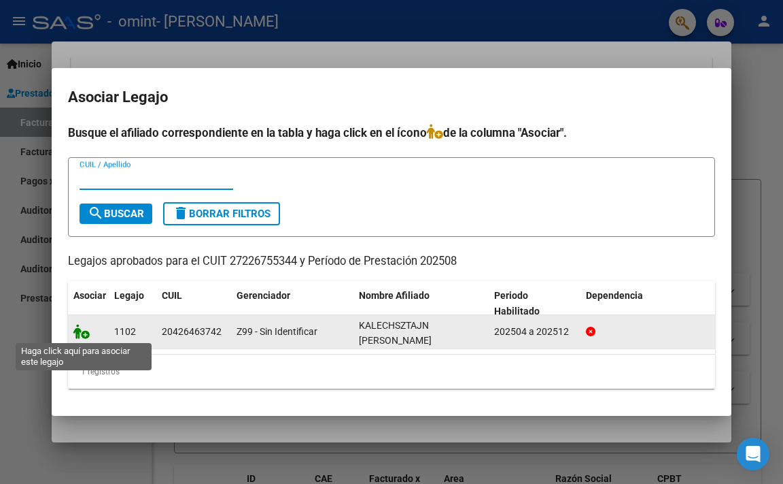  What do you see at coordinates (90, 295) in the screenshot?
I see `span: Asociar` at bounding box center [90, 295].